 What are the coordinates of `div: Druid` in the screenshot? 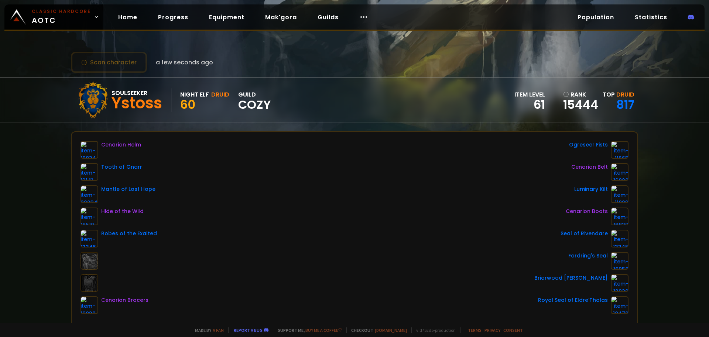 It's located at (220, 94).